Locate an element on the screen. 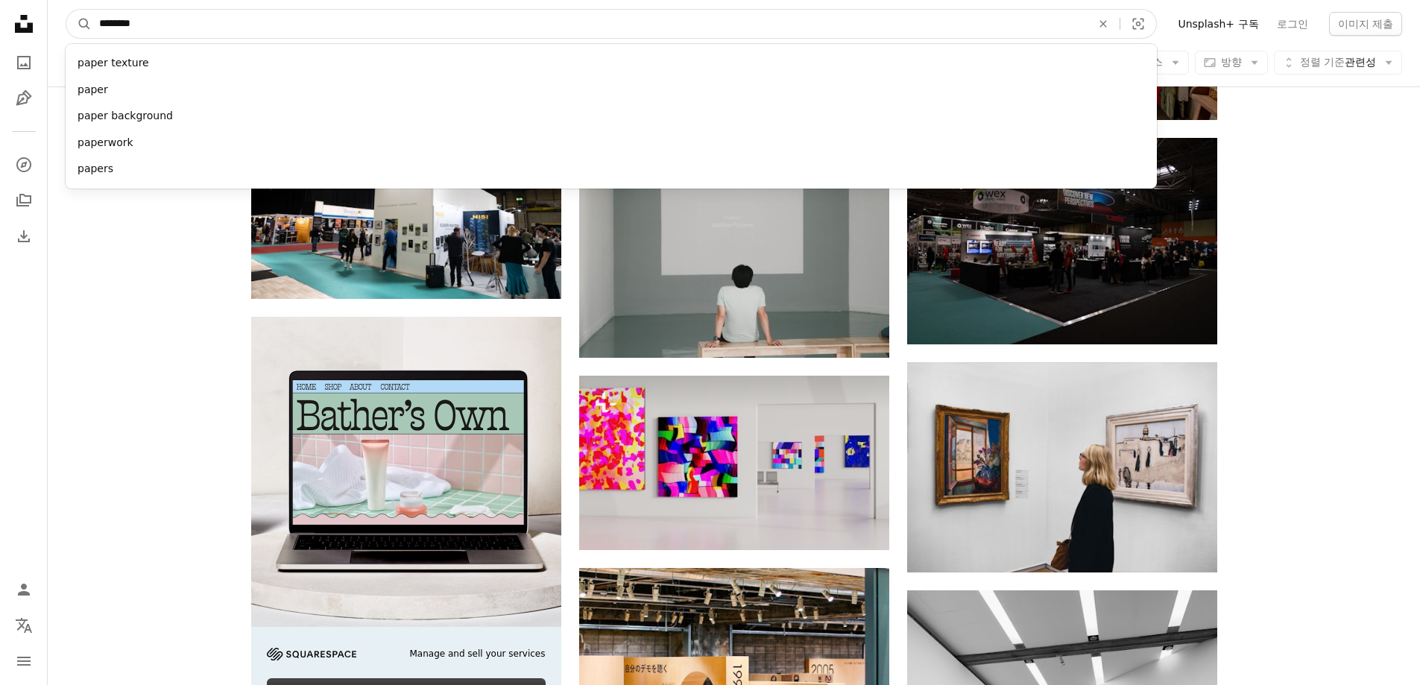  span: 관련성 is located at coordinates (1338, 63).